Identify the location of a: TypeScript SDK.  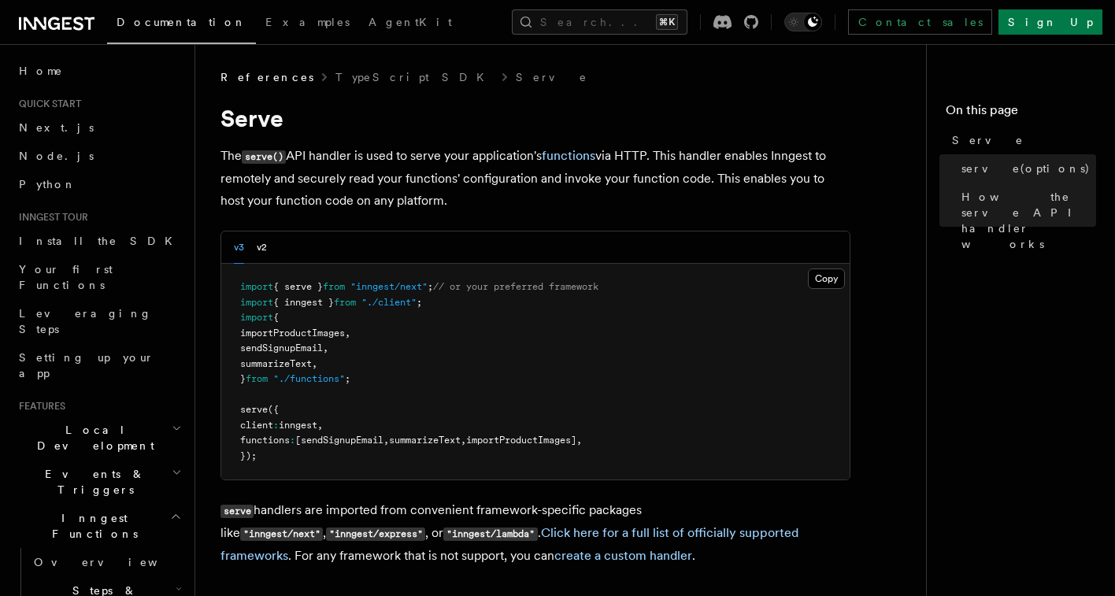
(414, 77).